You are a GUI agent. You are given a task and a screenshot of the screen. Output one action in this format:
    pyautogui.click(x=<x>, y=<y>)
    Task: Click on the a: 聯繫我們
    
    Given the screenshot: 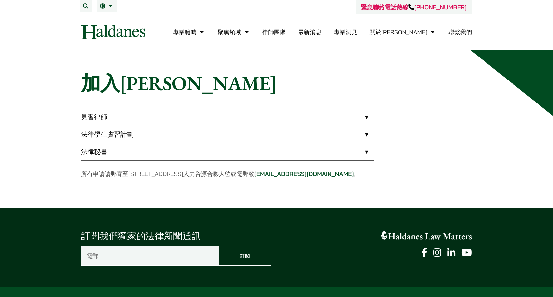 What is the action you would take?
    pyautogui.click(x=460, y=32)
    